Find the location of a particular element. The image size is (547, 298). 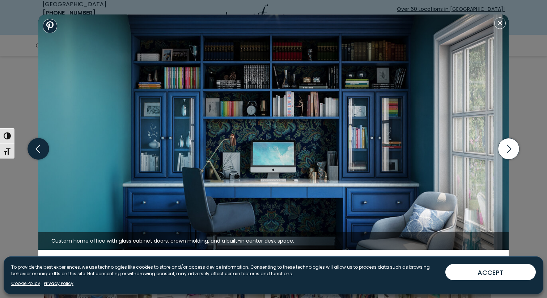

button: ACCEPT is located at coordinates (491, 272).